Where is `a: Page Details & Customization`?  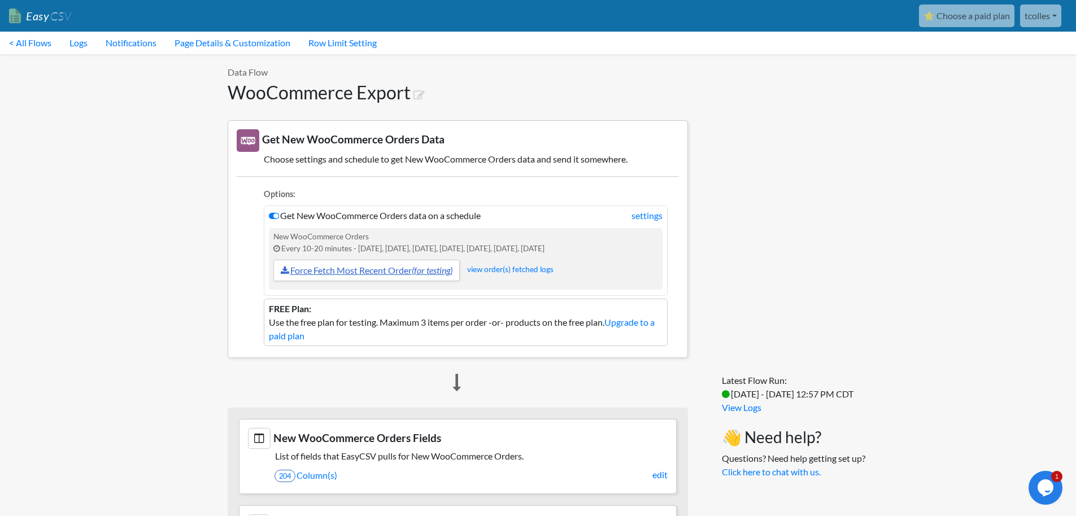 a: Page Details & Customization is located at coordinates (232, 43).